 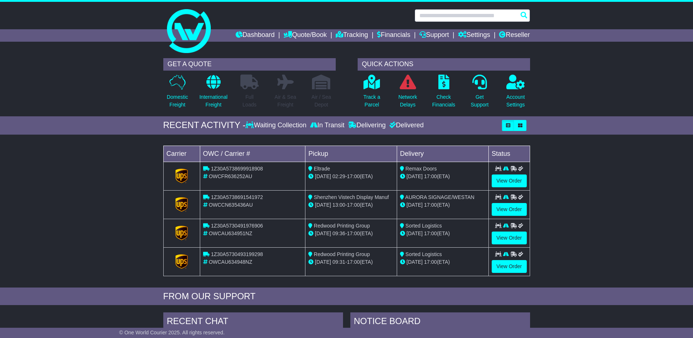 I want to click on span: Shenzhen Vistech Display Manuf, so click(x=351, y=197).